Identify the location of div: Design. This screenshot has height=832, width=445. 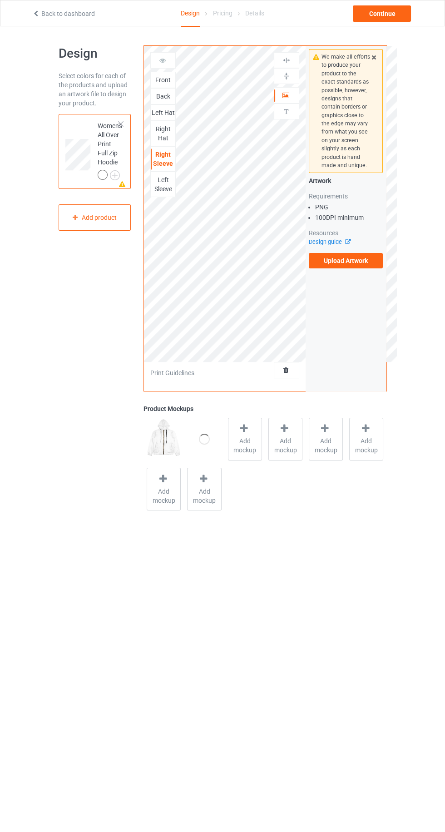
(190, 14).